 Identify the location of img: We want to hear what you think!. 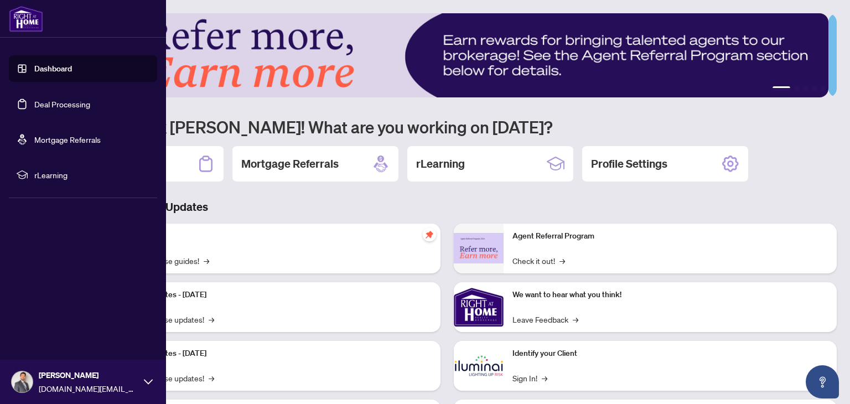
(479, 307).